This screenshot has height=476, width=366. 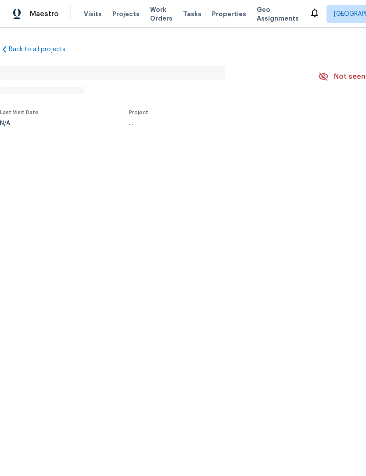 What do you see at coordinates (161, 14) in the screenshot?
I see `span: Work Orders` at bounding box center [161, 14].